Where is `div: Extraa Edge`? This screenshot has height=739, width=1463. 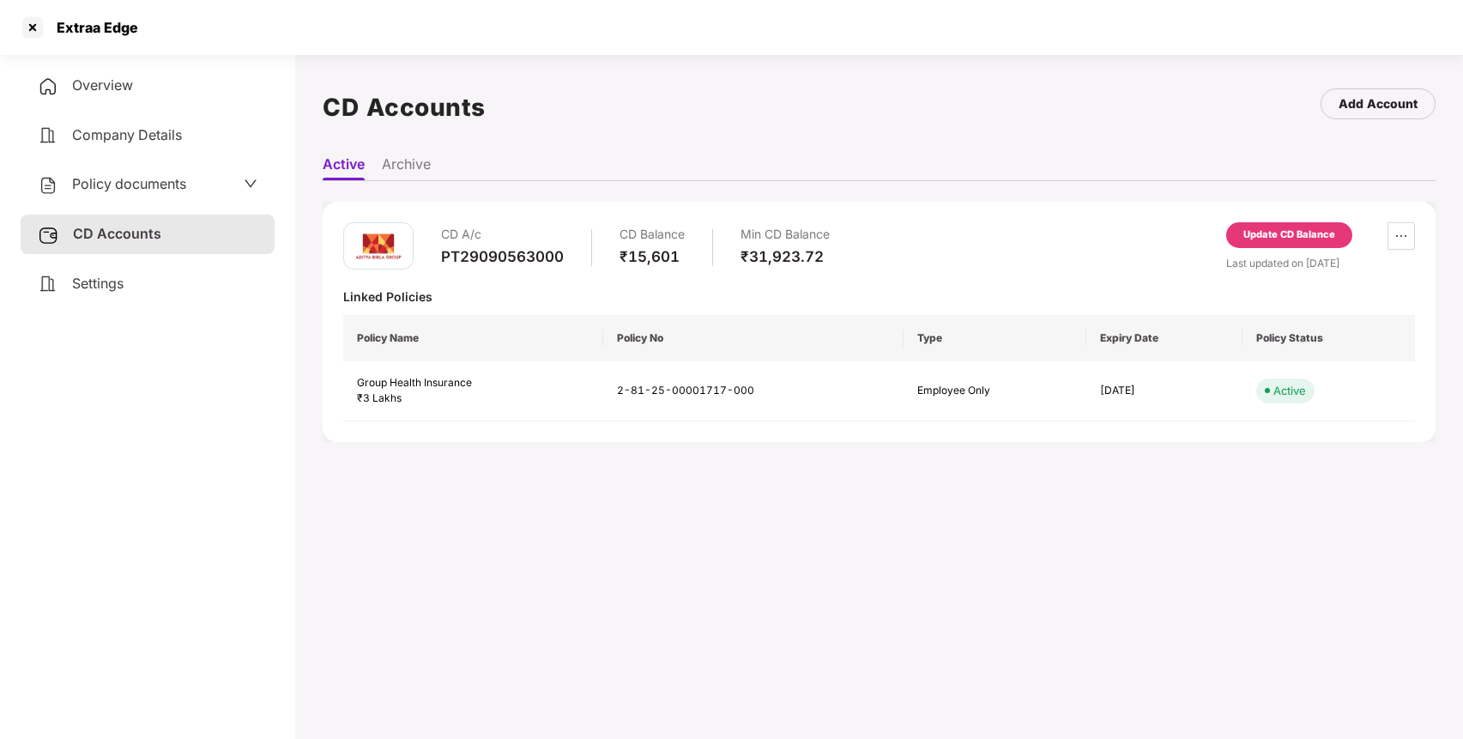
div: Extraa Edge is located at coordinates (92, 27).